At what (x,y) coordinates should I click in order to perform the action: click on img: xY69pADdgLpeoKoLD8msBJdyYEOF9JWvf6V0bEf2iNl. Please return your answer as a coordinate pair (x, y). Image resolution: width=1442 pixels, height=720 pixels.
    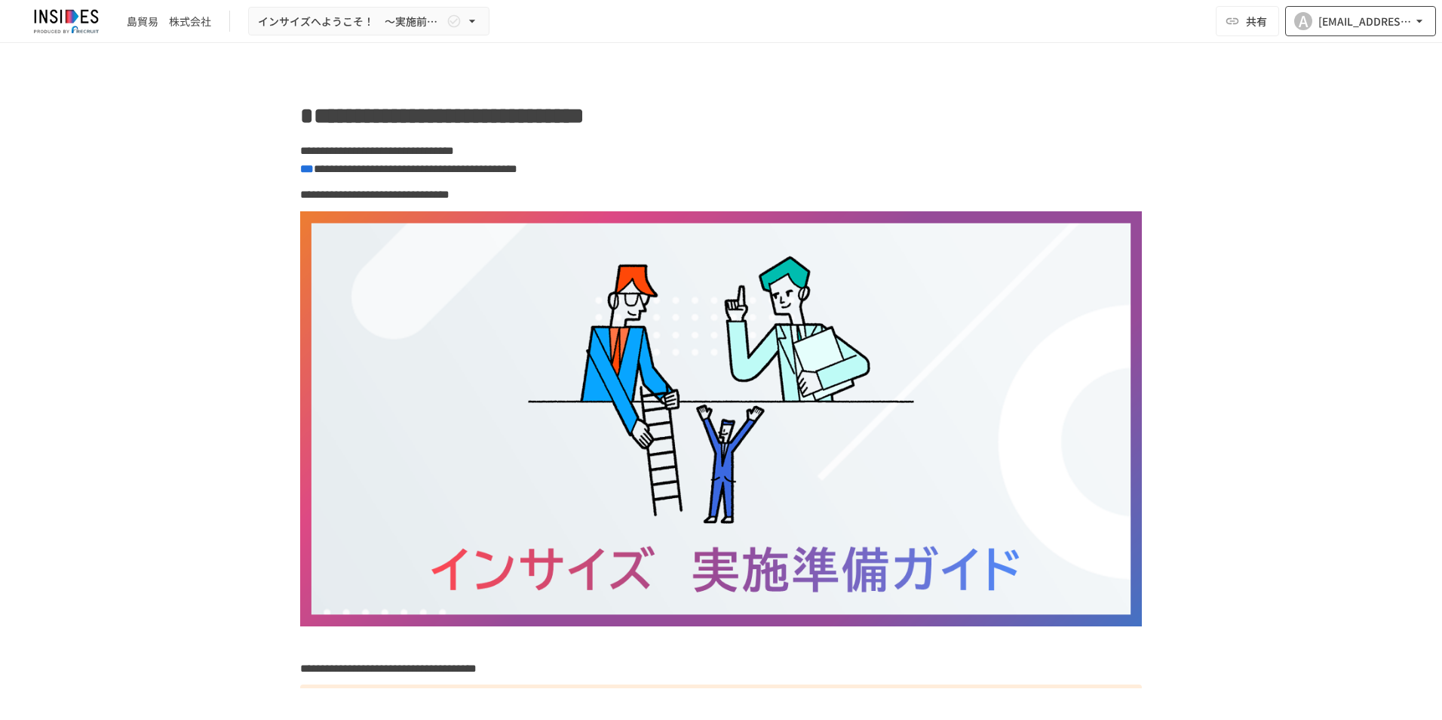
    Looking at the image, I should click on (721, 419).